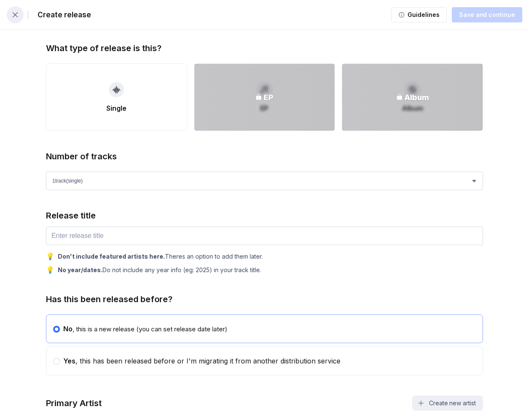  I want to click on span: No, so click(68, 328).